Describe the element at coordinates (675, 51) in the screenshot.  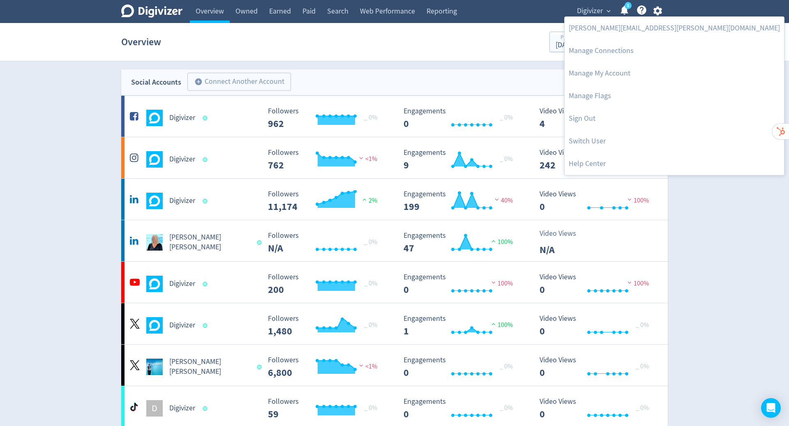
I see `a: Manage Connections` at that location.